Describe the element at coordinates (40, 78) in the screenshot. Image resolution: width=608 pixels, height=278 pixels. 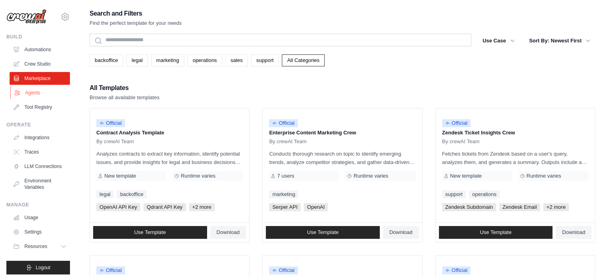
I see `a: Marketplace` at that location.